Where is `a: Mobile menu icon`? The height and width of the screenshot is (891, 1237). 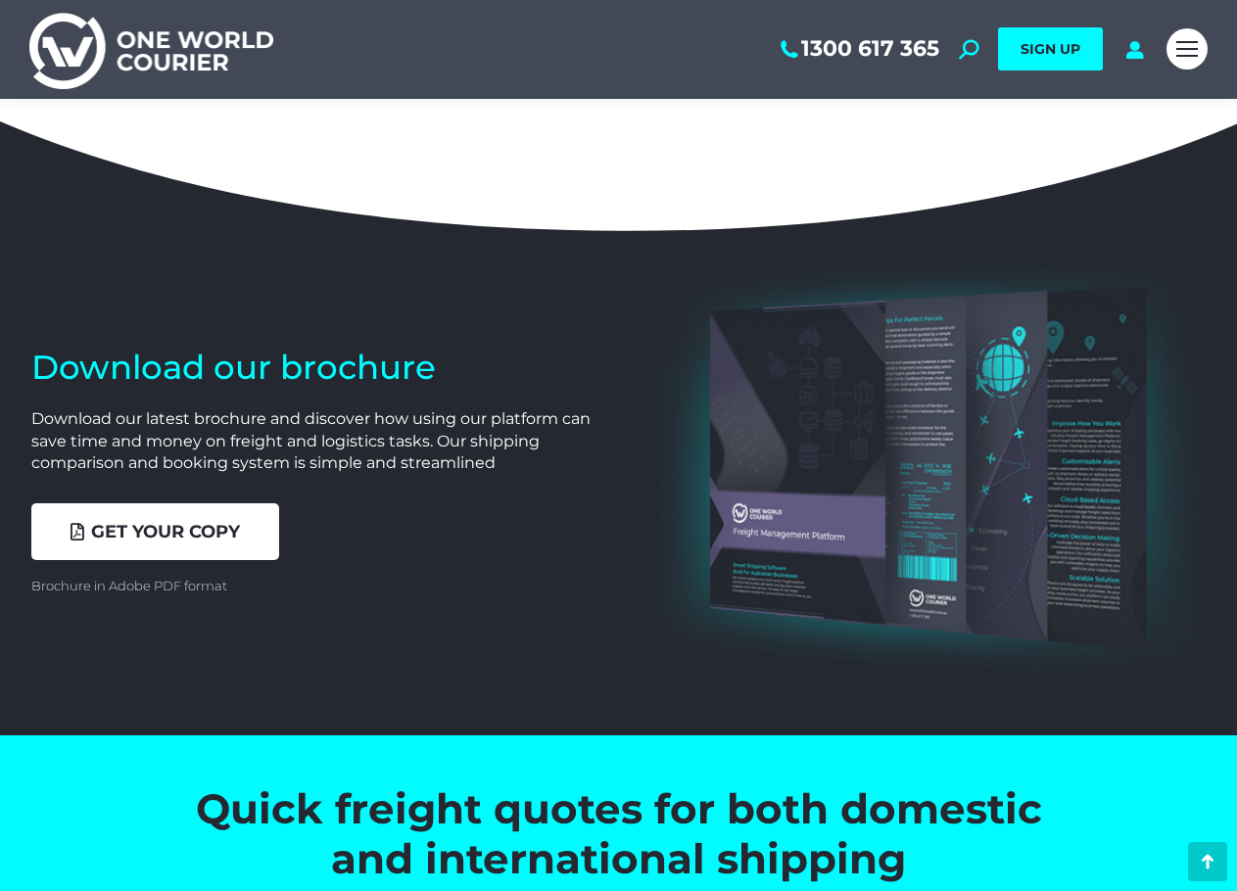
a: Mobile menu icon is located at coordinates (1187, 49).